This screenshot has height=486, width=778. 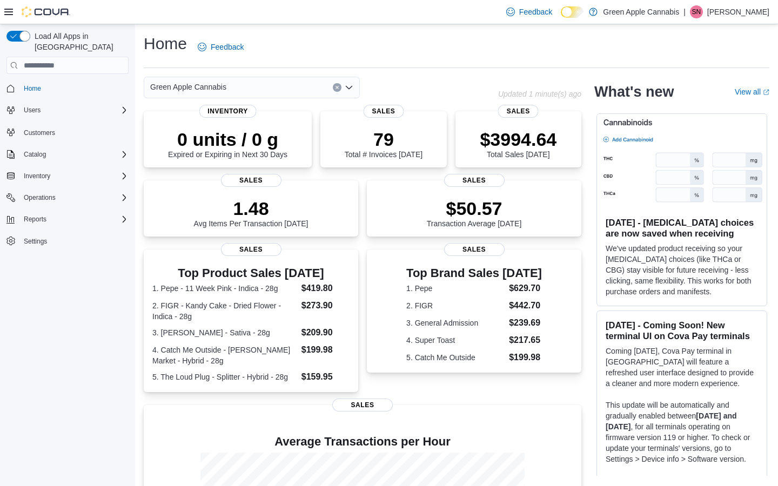 What do you see at coordinates (455, 340) in the screenshot?
I see `dt: 4. Super Toast` at bounding box center [455, 340].